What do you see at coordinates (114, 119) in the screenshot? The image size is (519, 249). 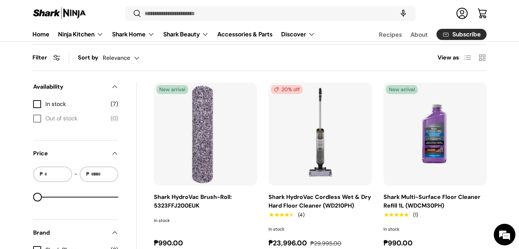 I see `span: (0)` at bounding box center [114, 119].